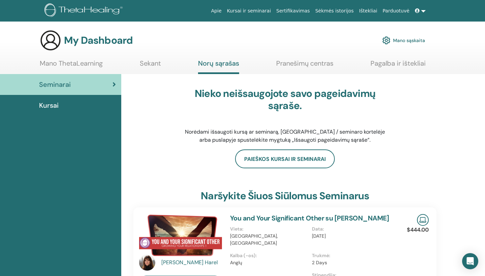  Describe the element at coordinates (98, 40) in the screenshot. I see `h3: My Dashboard` at that location.